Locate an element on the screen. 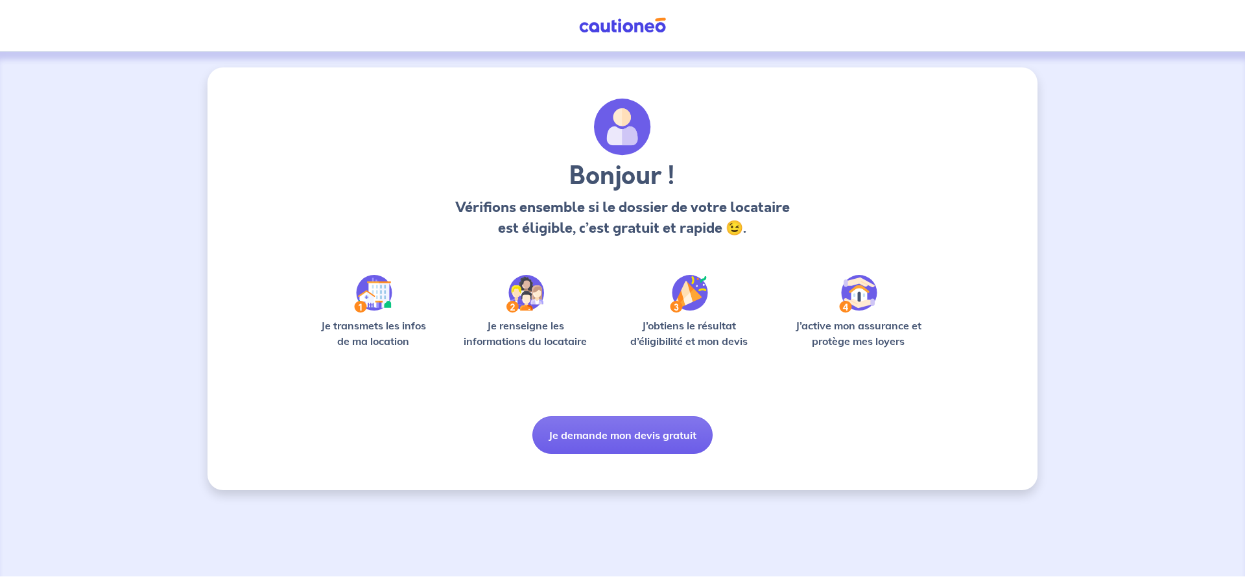  img: Cautioneo is located at coordinates (622, 25).